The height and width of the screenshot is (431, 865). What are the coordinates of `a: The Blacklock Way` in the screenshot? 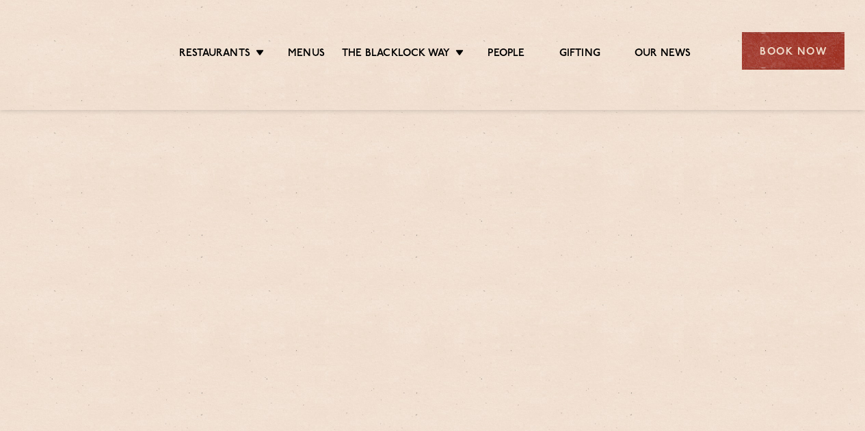 It's located at (396, 55).